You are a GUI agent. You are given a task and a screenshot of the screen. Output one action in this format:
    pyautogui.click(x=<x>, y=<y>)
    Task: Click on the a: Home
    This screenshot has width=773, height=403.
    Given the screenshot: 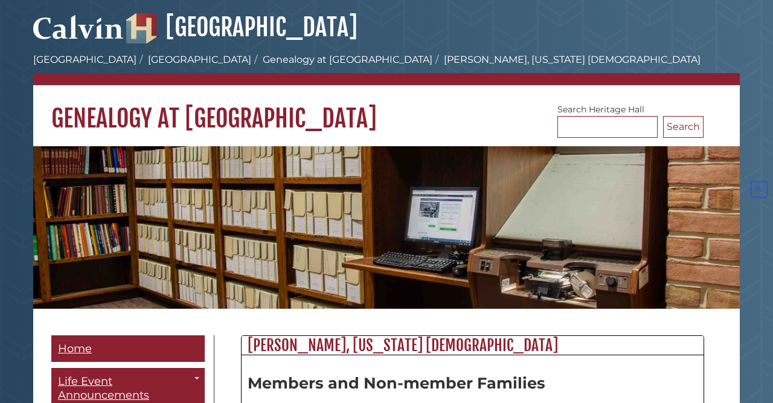 What is the action you would take?
    pyautogui.click(x=128, y=348)
    